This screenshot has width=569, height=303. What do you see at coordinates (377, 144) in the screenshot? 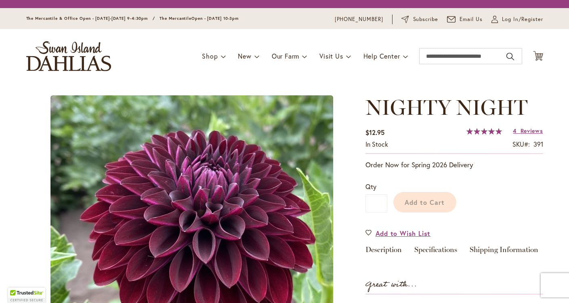
I see `div: Availability` at bounding box center [377, 144].